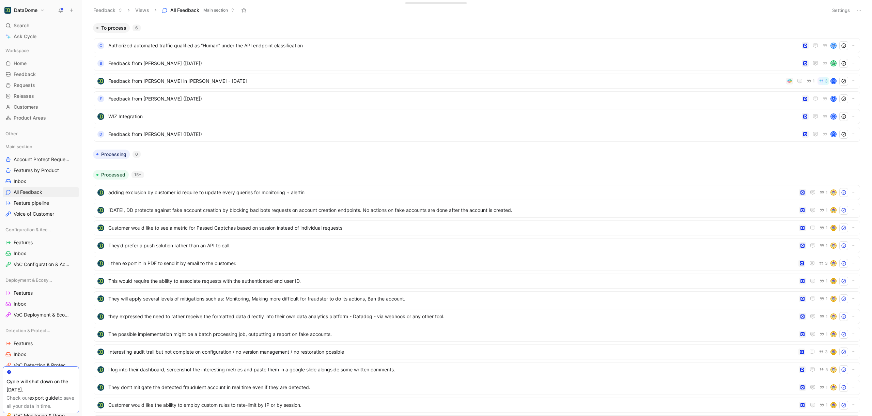 This screenshot has width=872, height=416. What do you see at coordinates (452, 316) in the screenshot?
I see `span: they expressed the need to rather receive the formatted data directly into their own data analyti...` at bounding box center [452, 316].